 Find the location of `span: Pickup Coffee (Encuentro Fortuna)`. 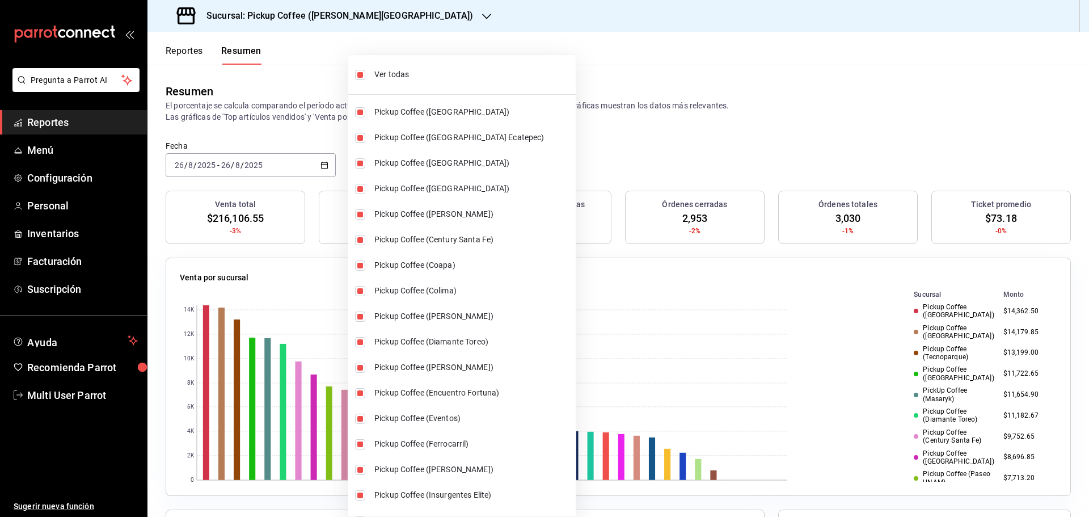

span: Pickup Coffee (Encuentro Fortuna) is located at coordinates (472, 392).